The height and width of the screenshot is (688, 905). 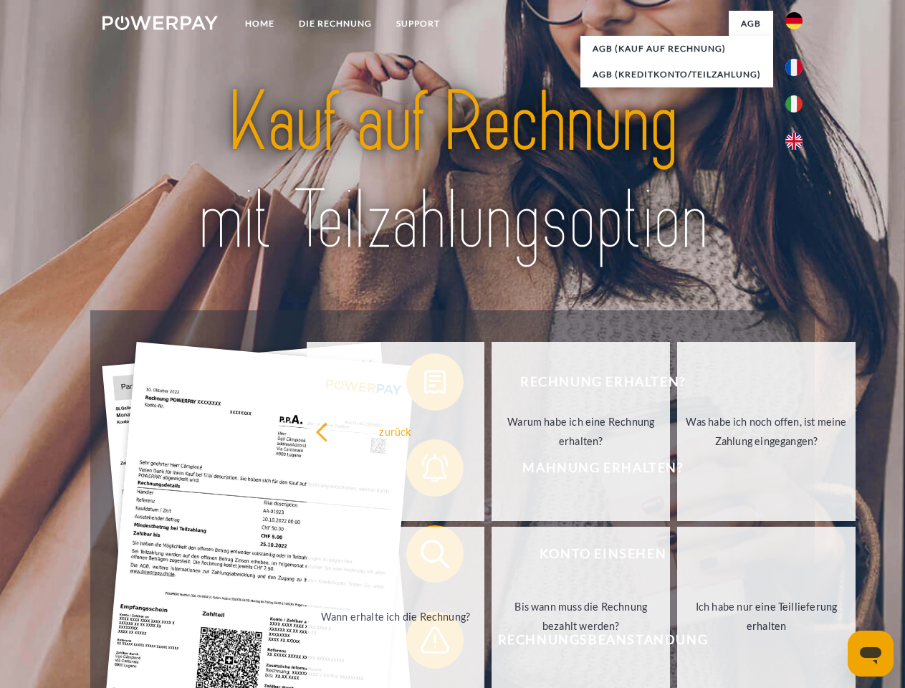 I want to click on a: Home, so click(x=260, y=24).